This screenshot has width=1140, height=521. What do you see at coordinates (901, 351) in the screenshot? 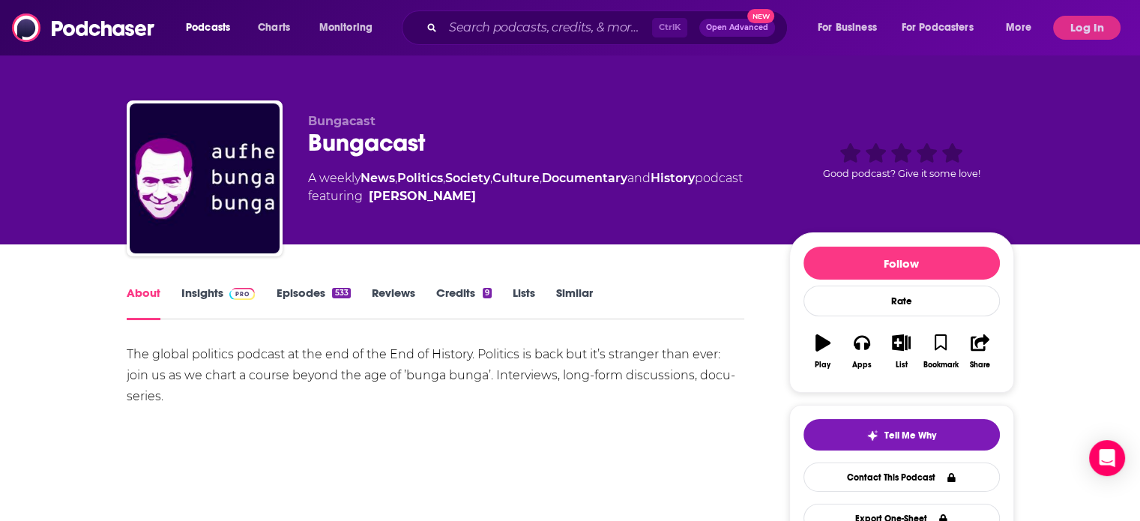
I see `button: List` at bounding box center [901, 351].